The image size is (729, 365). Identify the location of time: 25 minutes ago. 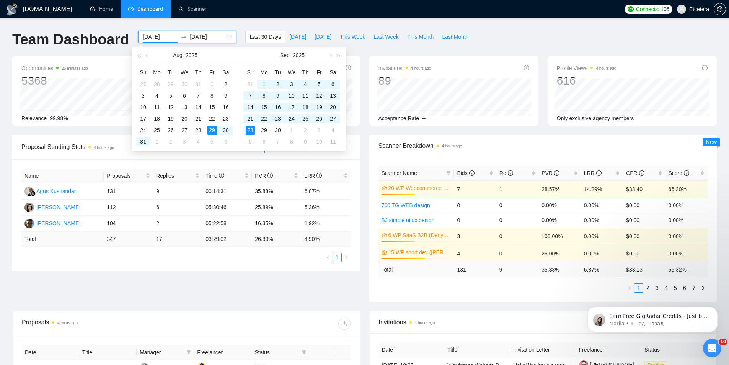
(75, 68).